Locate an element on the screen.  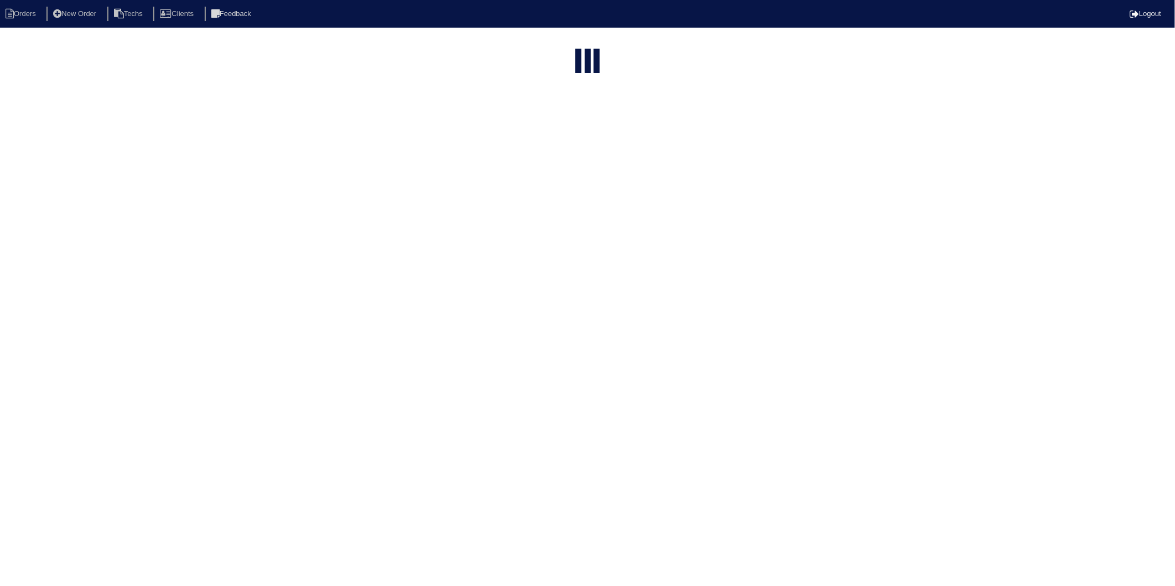
div: loading... is located at coordinates (588, 62).